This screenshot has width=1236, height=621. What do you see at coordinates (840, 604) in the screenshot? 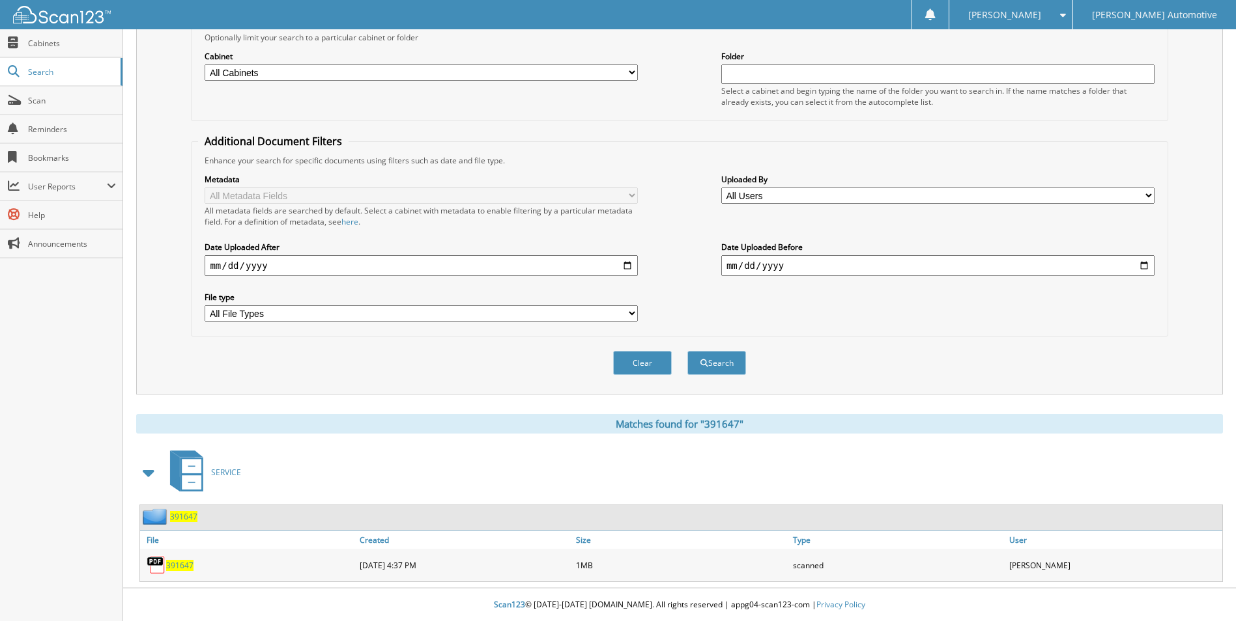
I see `a: Privacy Policy` at bounding box center [840, 604].